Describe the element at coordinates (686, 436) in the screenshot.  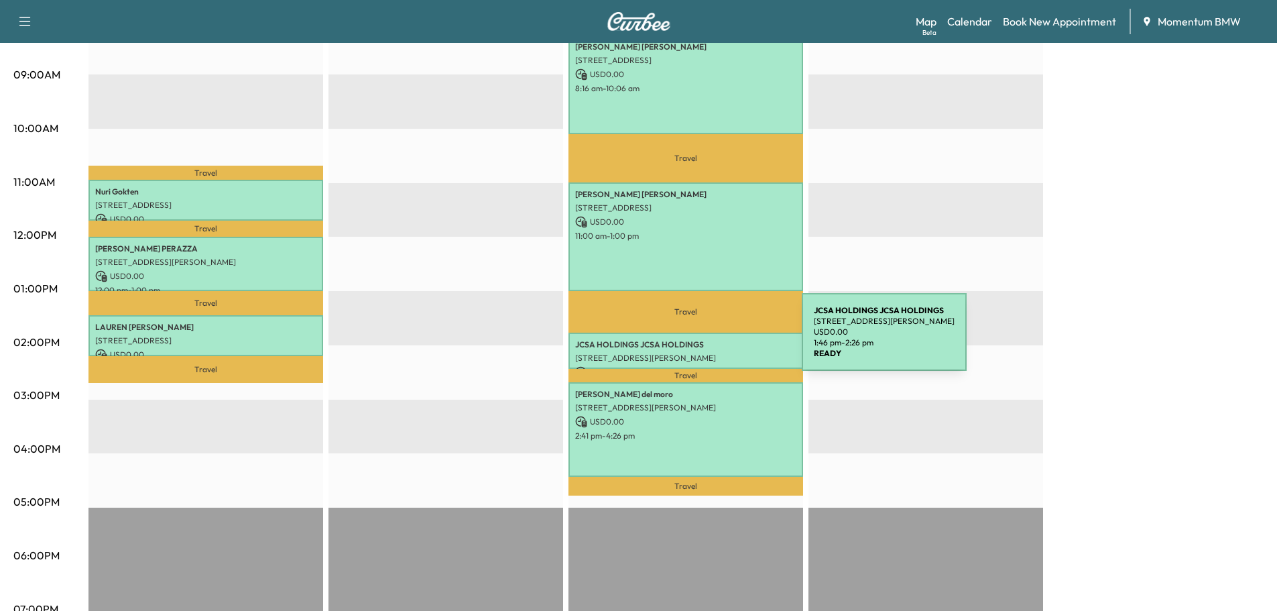
I see `p: 2:41 pm - 4:26 pm` at that location.